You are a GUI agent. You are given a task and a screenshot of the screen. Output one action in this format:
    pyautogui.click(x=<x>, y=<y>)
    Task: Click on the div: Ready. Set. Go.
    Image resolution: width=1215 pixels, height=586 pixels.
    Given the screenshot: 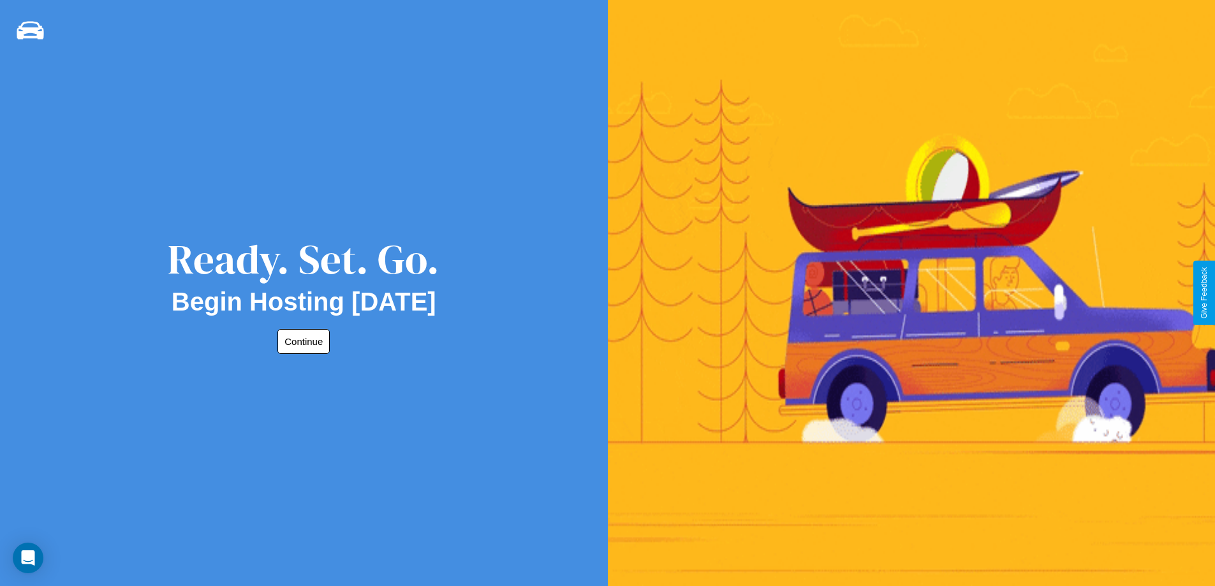 What is the action you would take?
    pyautogui.click(x=304, y=259)
    